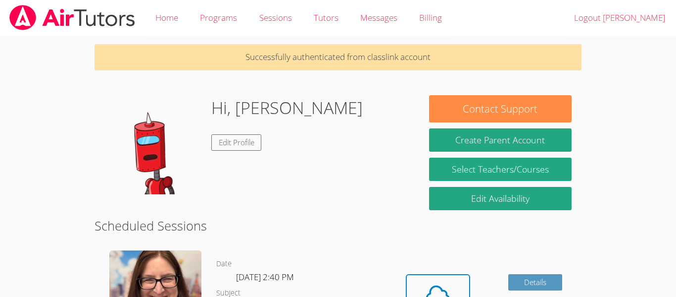  Describe the element at coordinates (154, 145) in the screenshot. I see `img: default.png` at that location.